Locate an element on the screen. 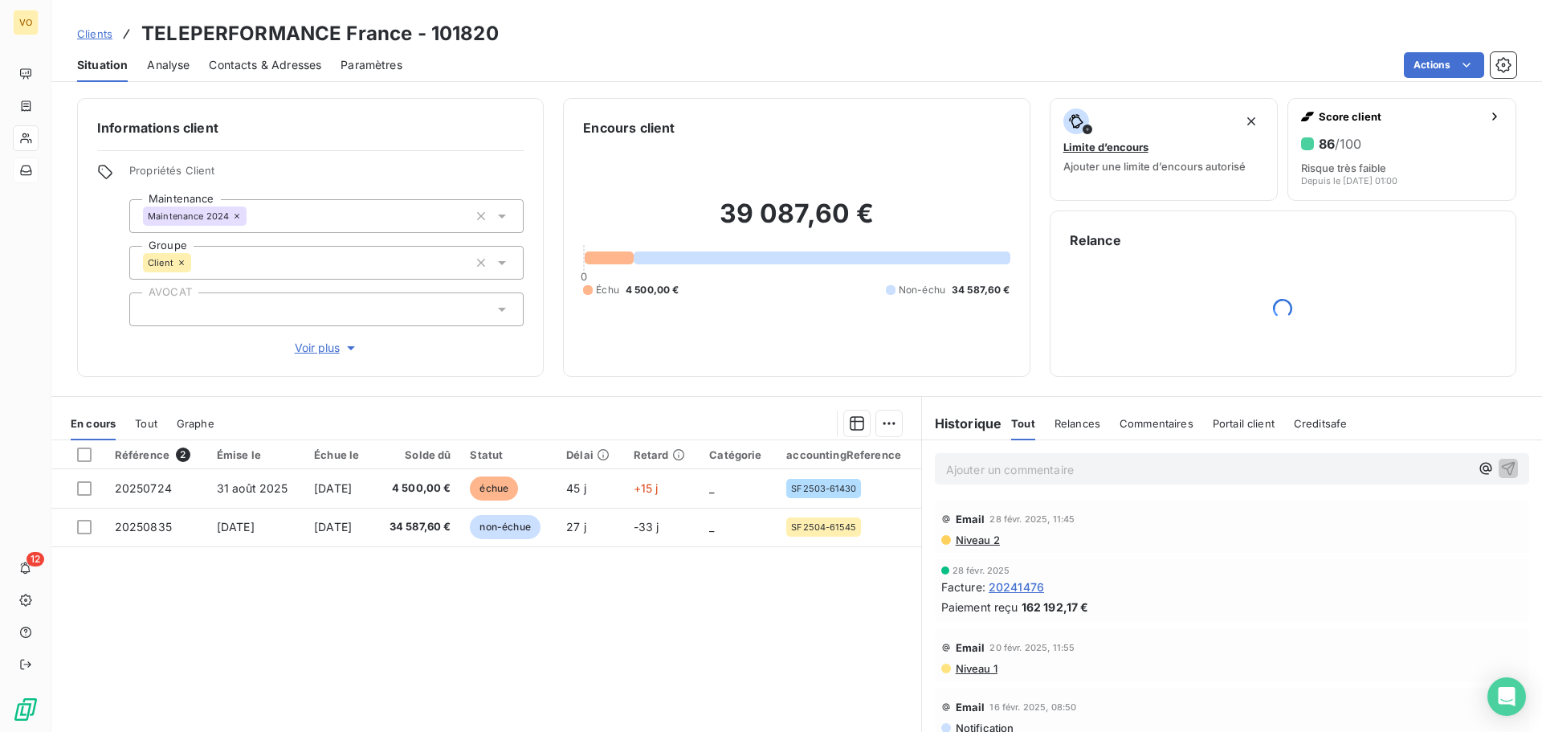  h6: Informations client is located at coordinates (310, 128).